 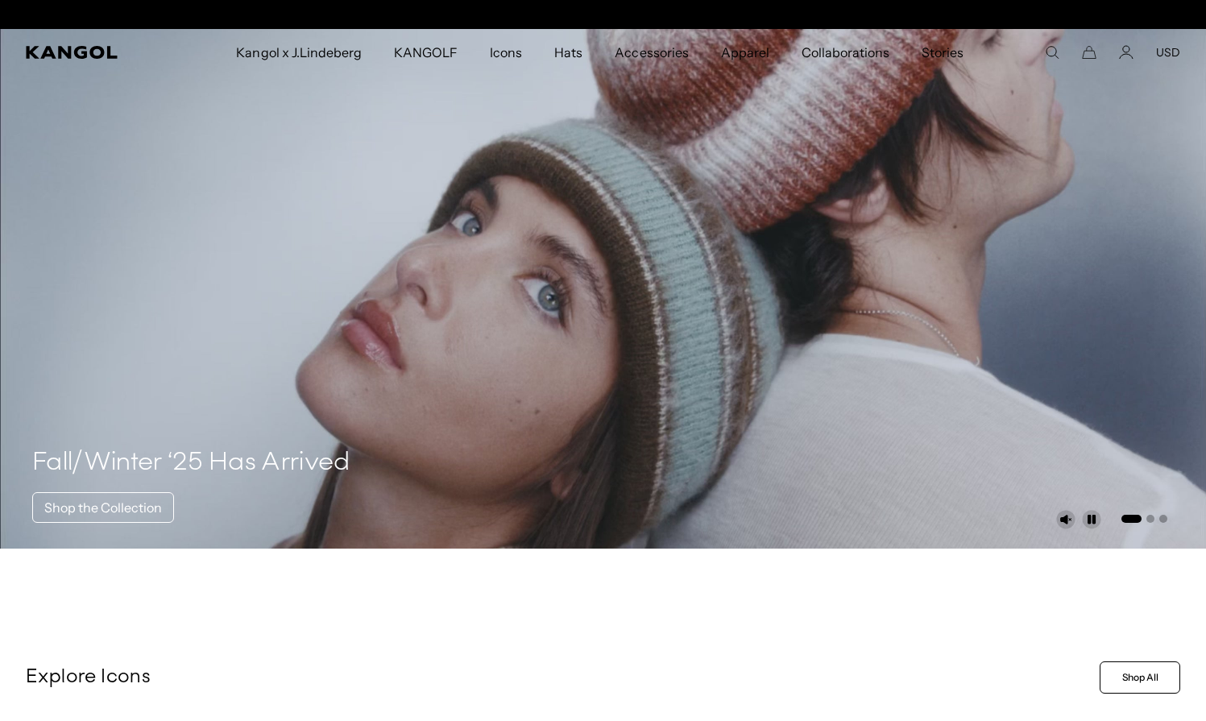 What do you see at coordinates (1052, 52) in the screenshot?
I see `summary: Search here` at bounding box center [1052, 52].